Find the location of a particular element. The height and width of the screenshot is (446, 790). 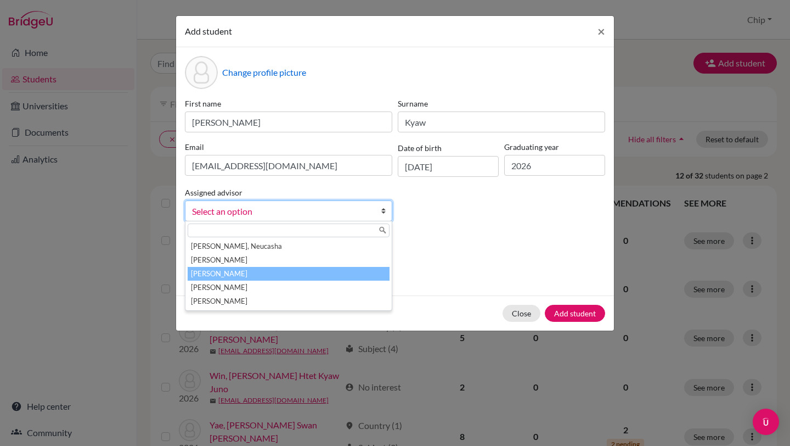

label: Surname is located at coordinates (502, 103).